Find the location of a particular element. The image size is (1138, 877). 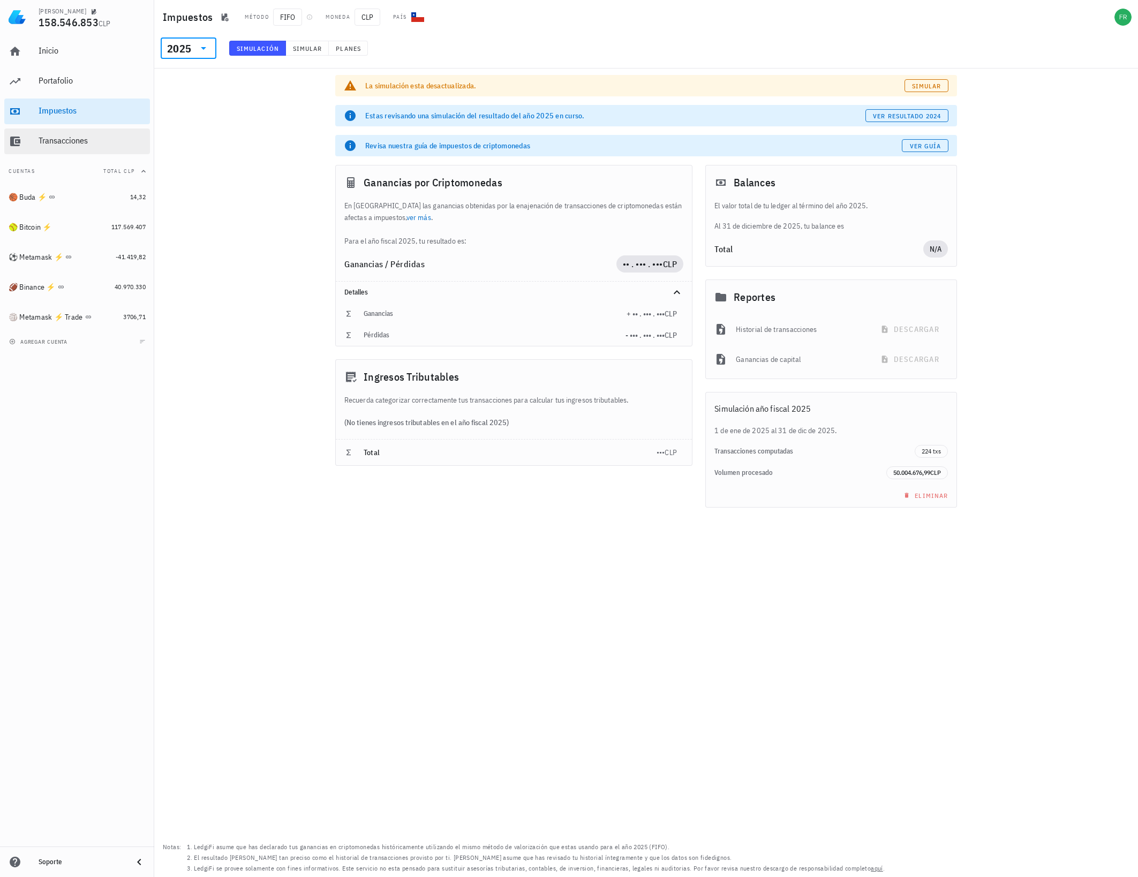

div: Ganancias is located at coordinates (495, 314).